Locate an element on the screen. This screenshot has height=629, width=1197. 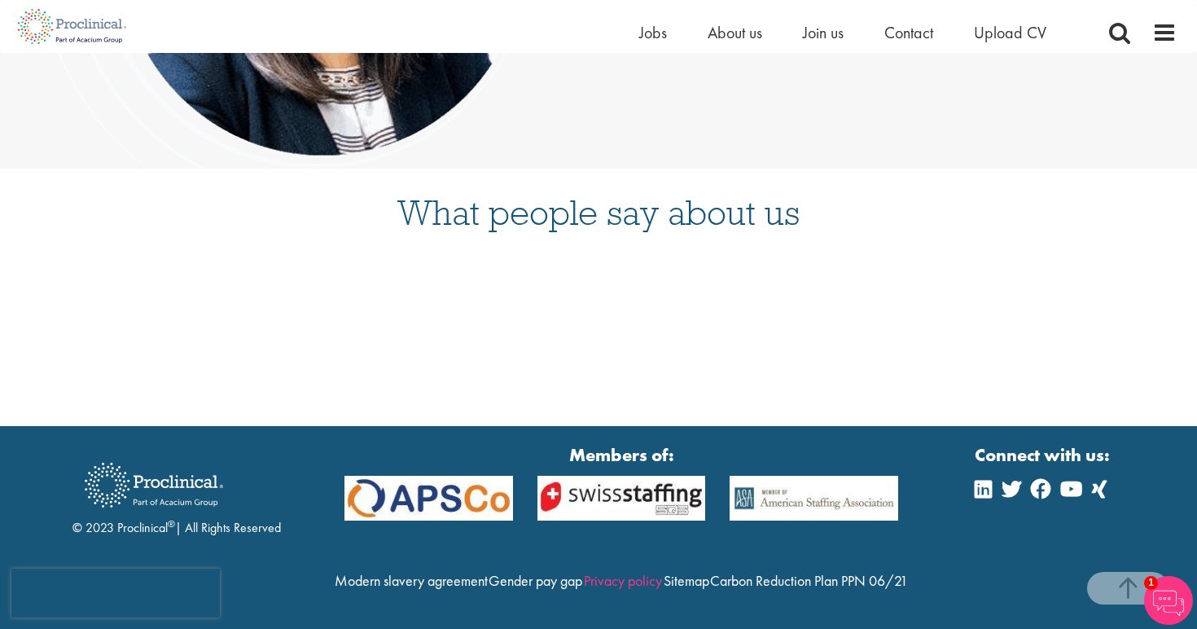
span: Jobs is located at coordinates (653, 33).